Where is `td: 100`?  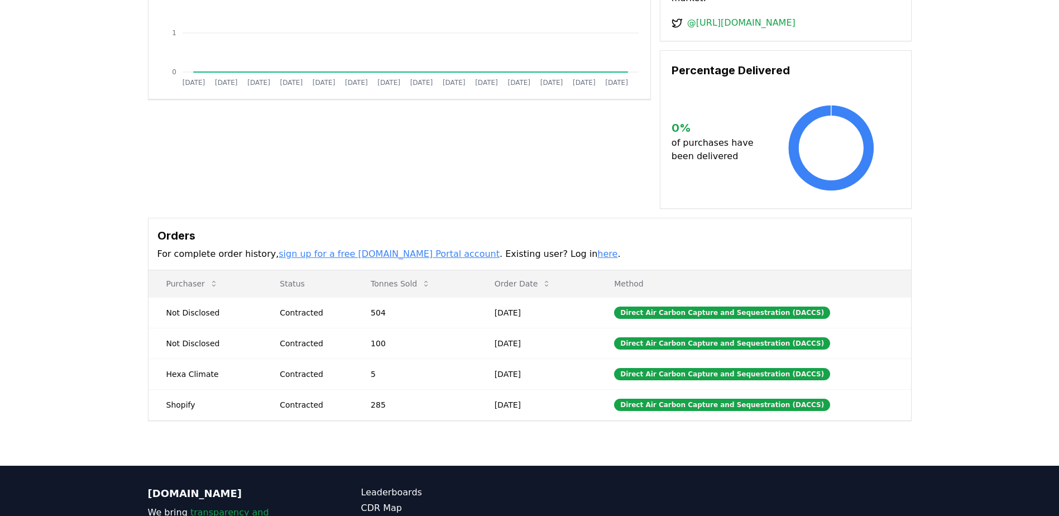 td: 100 is located at coordinates (415, 343).